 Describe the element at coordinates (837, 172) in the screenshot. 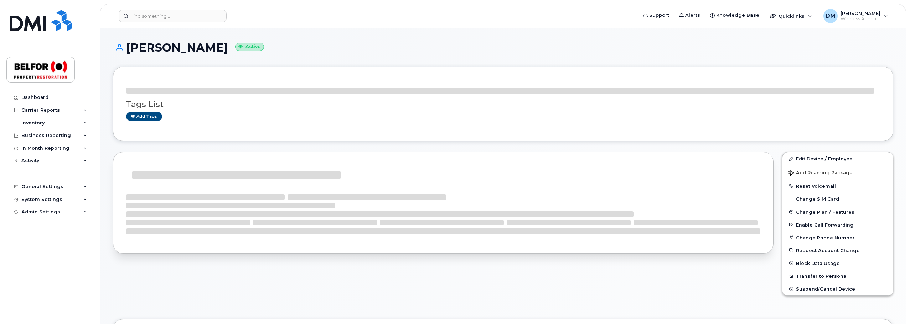

I see `button: Add Roaming Package` at that location.